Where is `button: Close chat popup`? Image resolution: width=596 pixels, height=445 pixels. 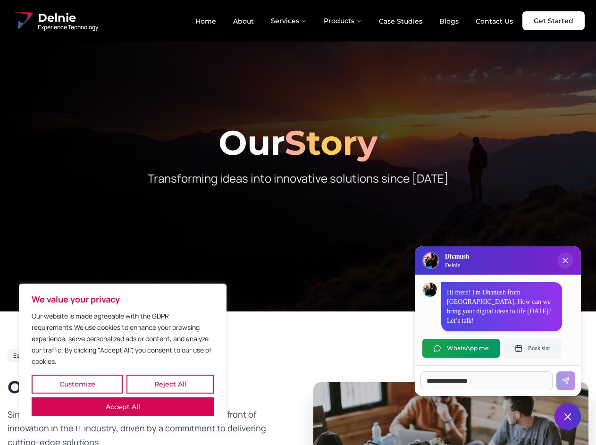
button: Close chat popup is located at coordinates (565, 260).